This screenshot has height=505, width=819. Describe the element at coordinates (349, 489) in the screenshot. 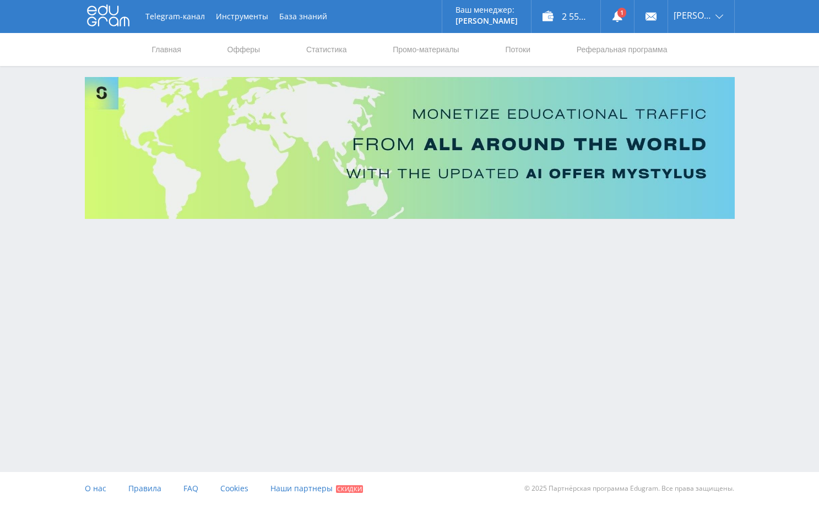

I see `span: Скидки` at that location.